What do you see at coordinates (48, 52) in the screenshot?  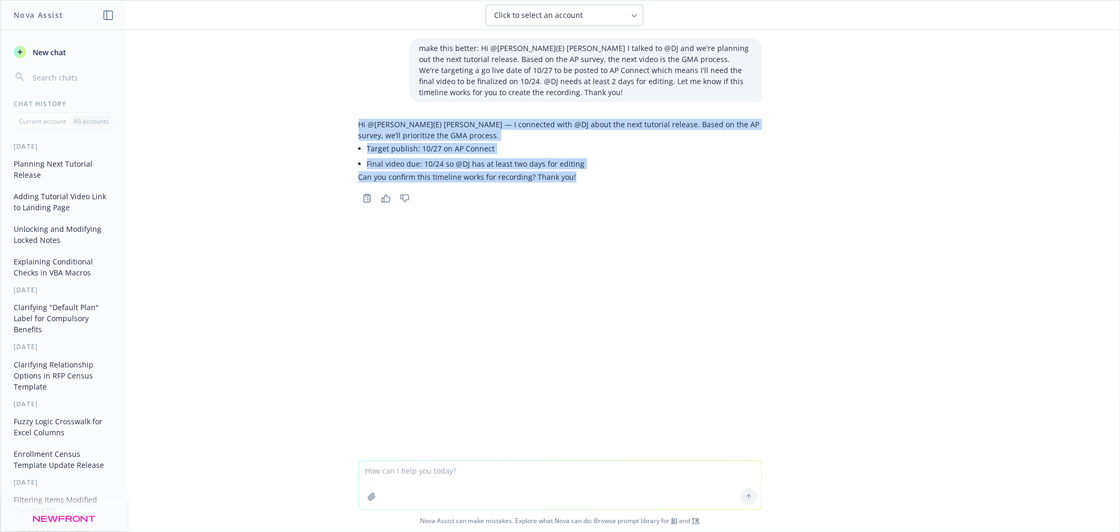 I see `span: New chat` at bounding box center [48, 52].